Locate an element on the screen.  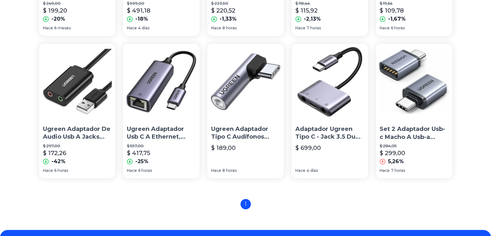
p: $ 299,00 is located at coordinates (392, 153).